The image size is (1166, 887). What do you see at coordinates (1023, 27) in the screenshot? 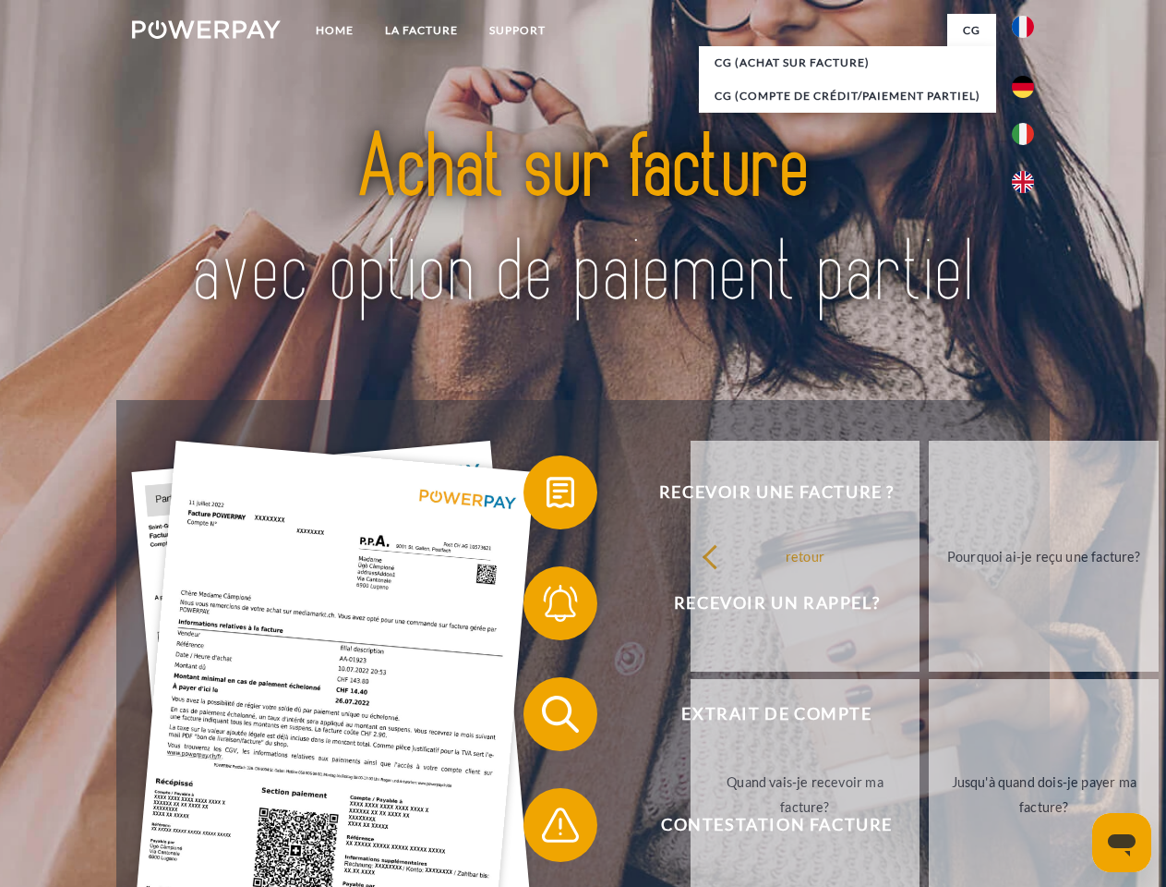
I see `img: fr` at bounding box center [1023, 27].